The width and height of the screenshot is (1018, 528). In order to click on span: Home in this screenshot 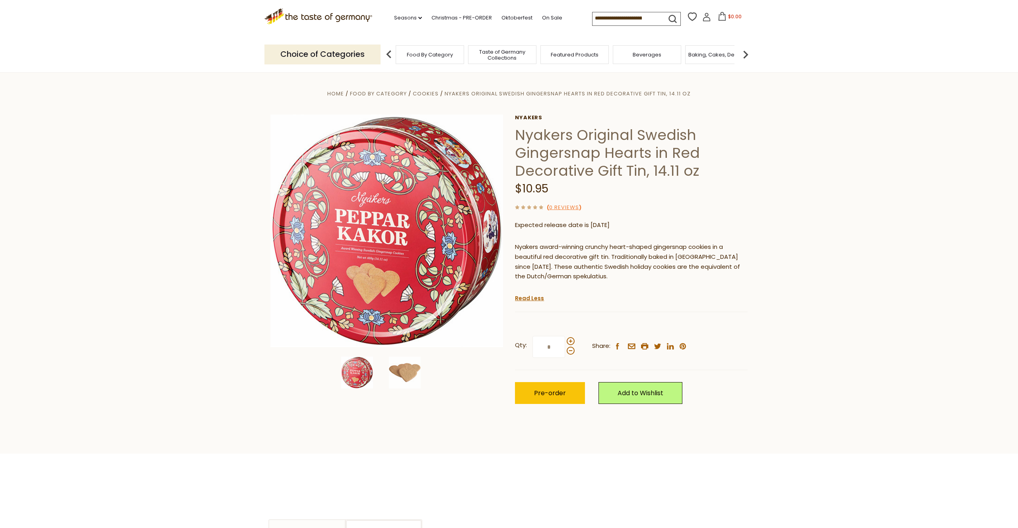, I will do `click(336, 93)`.